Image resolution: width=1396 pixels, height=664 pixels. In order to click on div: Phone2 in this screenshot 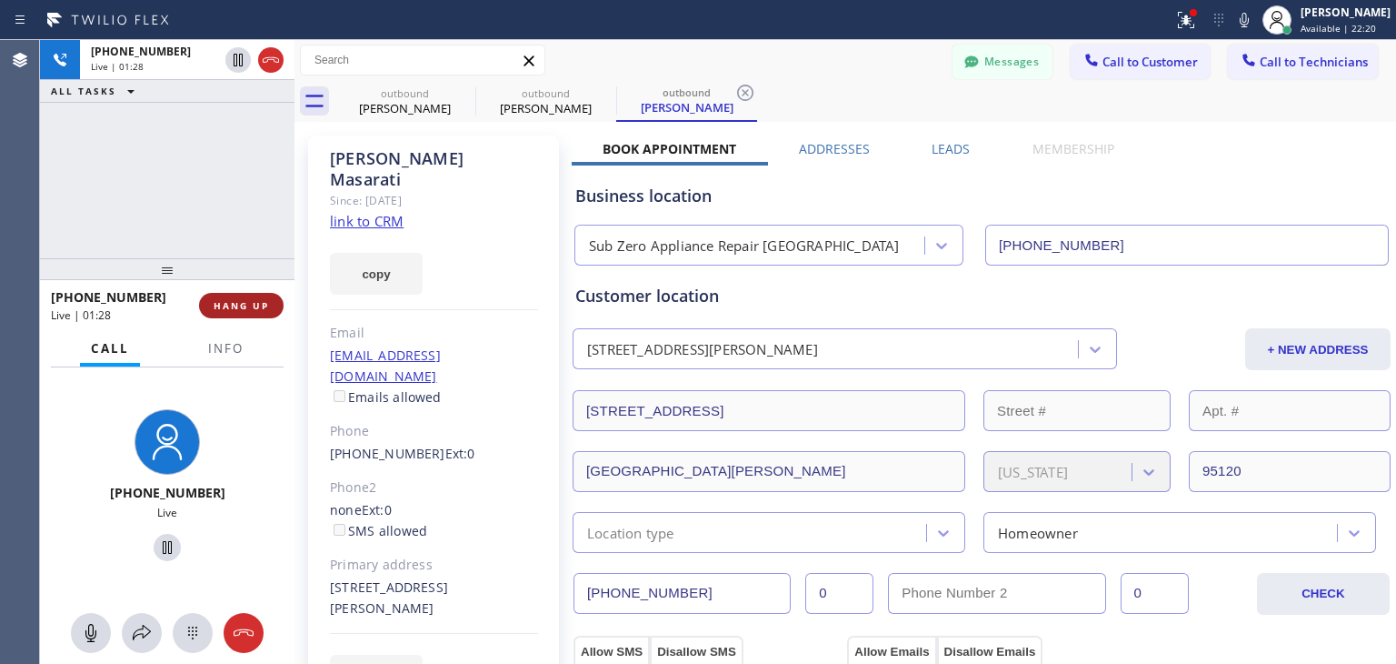, I will do `click(434, 487)`.